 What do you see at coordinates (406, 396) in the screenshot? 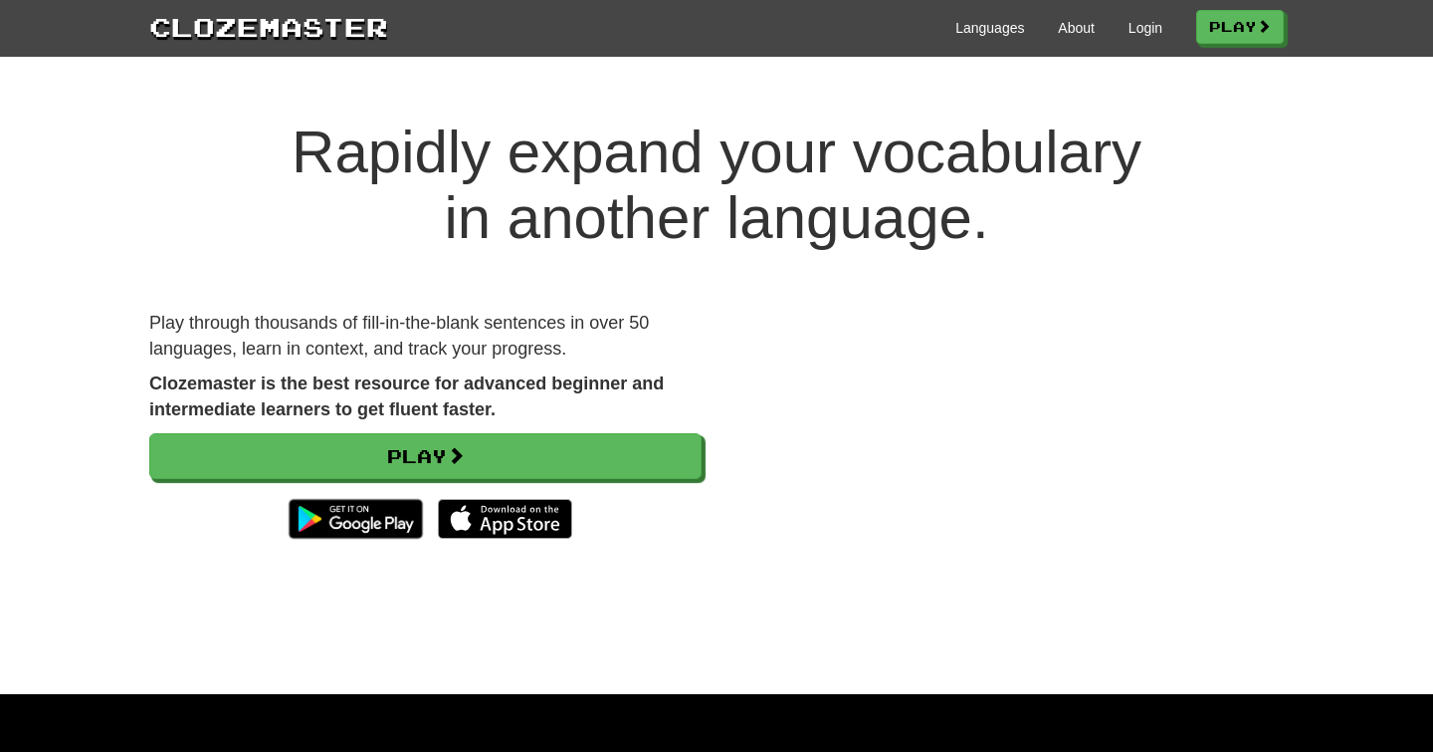
I see `strong: Clozemaster is the best resource for advanced beginner and intermediate learners to get fluent fa...` at bounding box center [406, 396].